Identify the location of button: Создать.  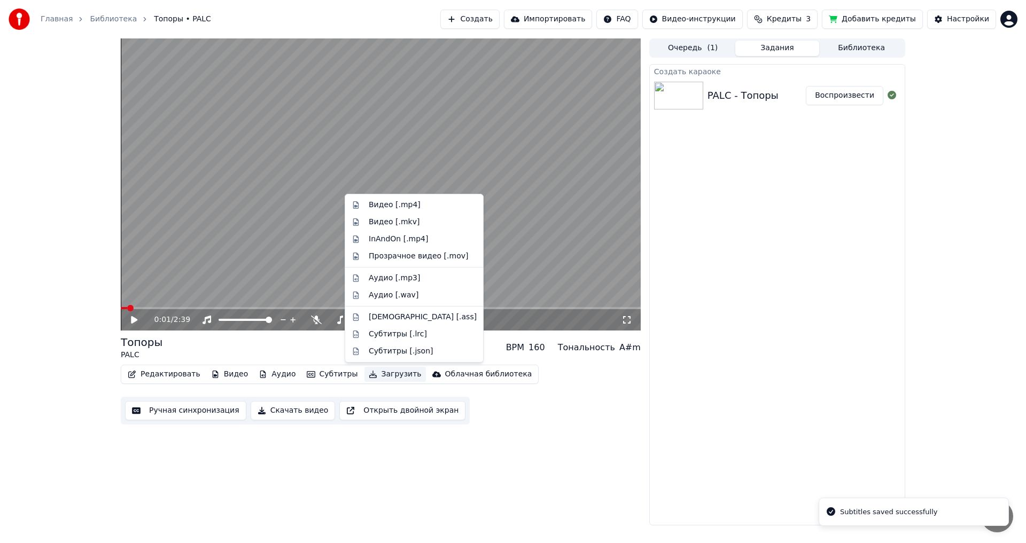
(470, 19).